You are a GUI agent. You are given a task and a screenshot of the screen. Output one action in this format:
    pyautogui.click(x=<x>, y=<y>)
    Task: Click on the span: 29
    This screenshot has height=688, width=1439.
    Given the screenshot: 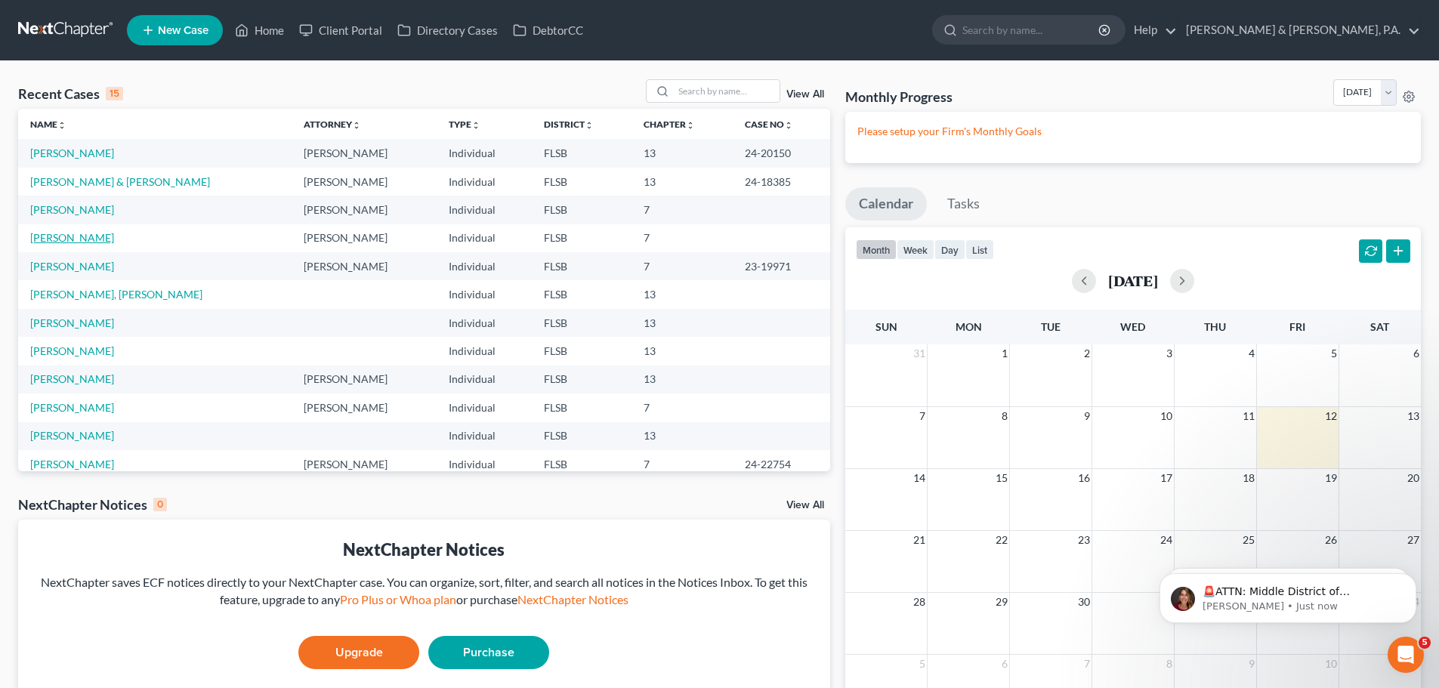 What is the action you would take?
    pyautogui.click(x=1002, y=602)
    